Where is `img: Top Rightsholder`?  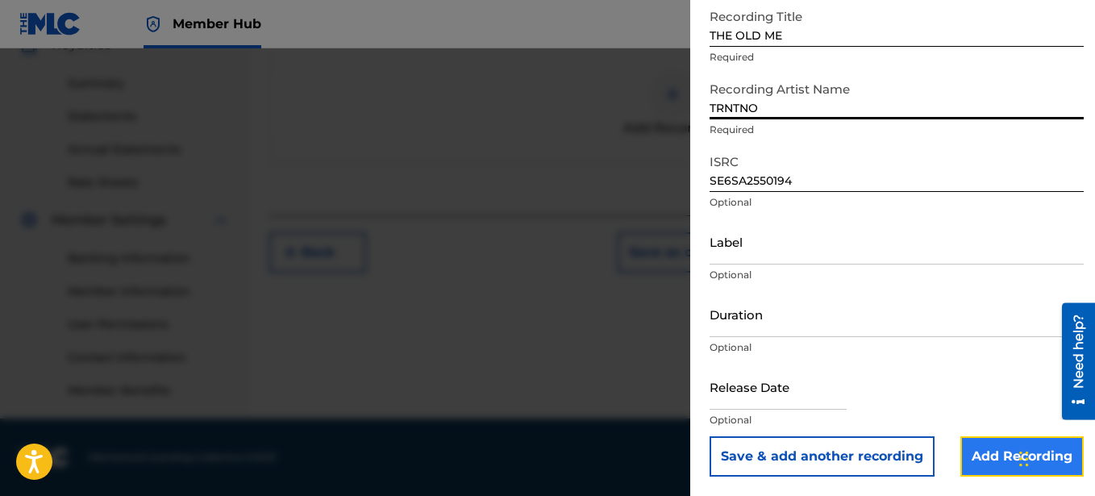 img: Top Rightsholder is located at coordinates (153, 24).